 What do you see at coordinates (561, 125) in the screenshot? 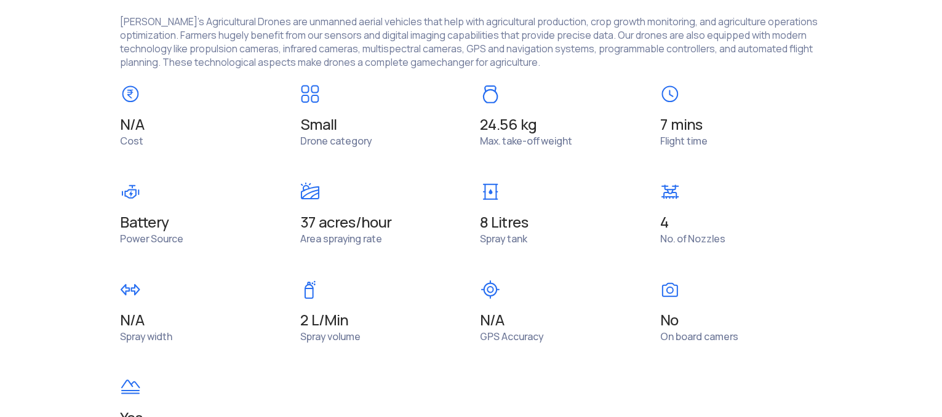
I see `span: 24.56 kg` at bounding box center [561, 125].